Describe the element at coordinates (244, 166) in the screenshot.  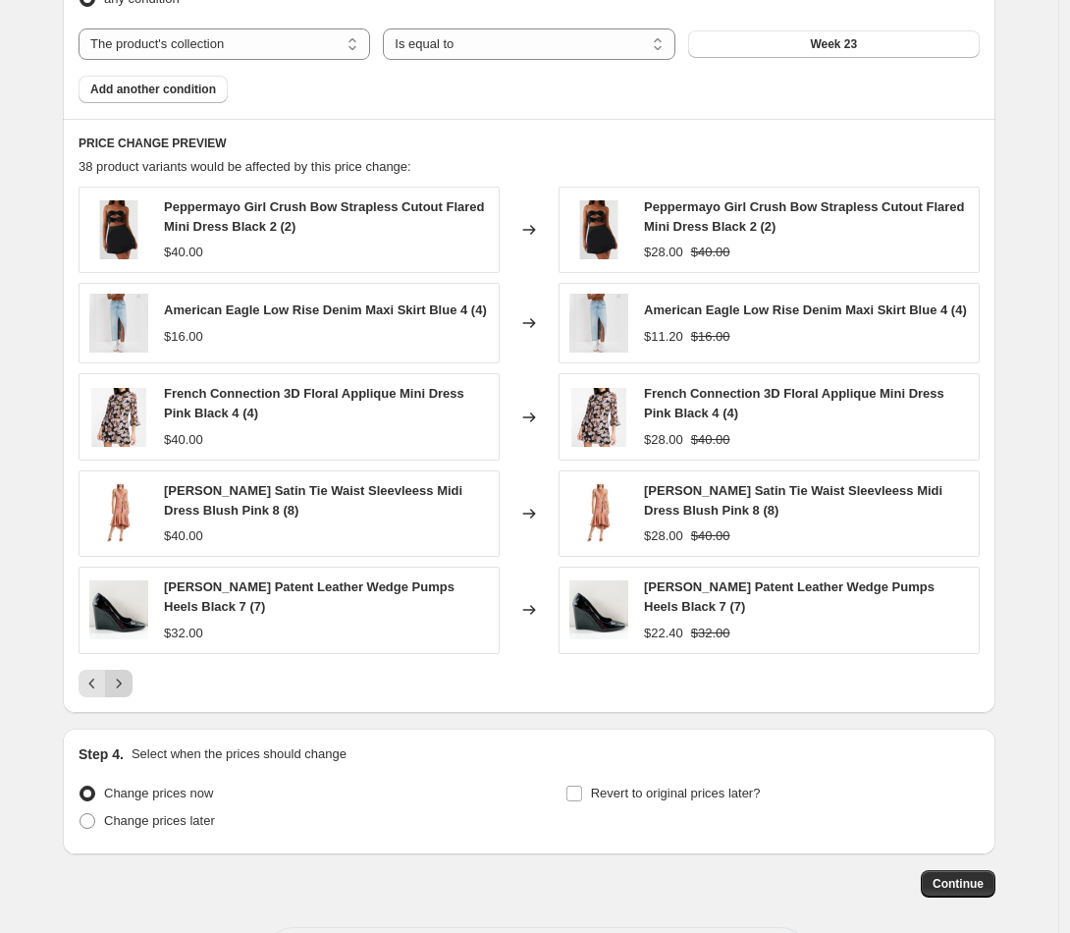
I see `span: 38 product variants would be affected by this price change:` at that location.